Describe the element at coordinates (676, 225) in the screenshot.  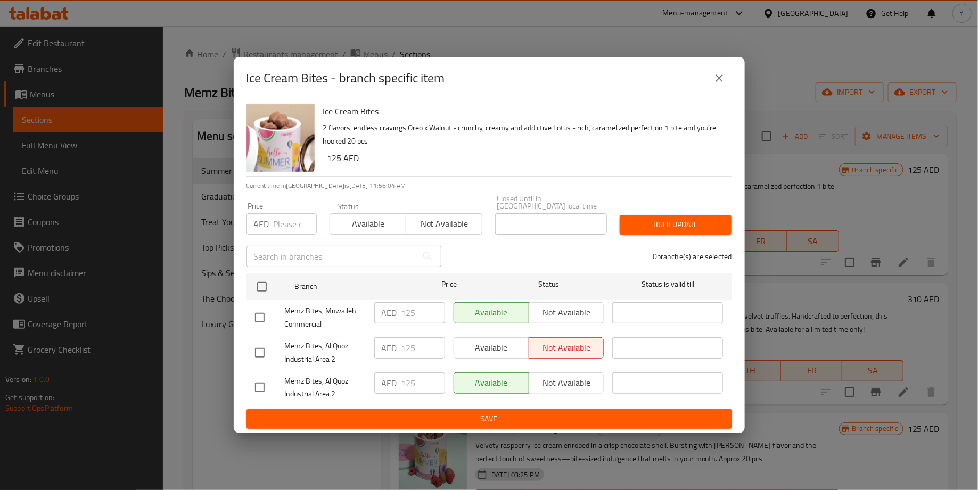
I see `button: Bulk update` at that location.